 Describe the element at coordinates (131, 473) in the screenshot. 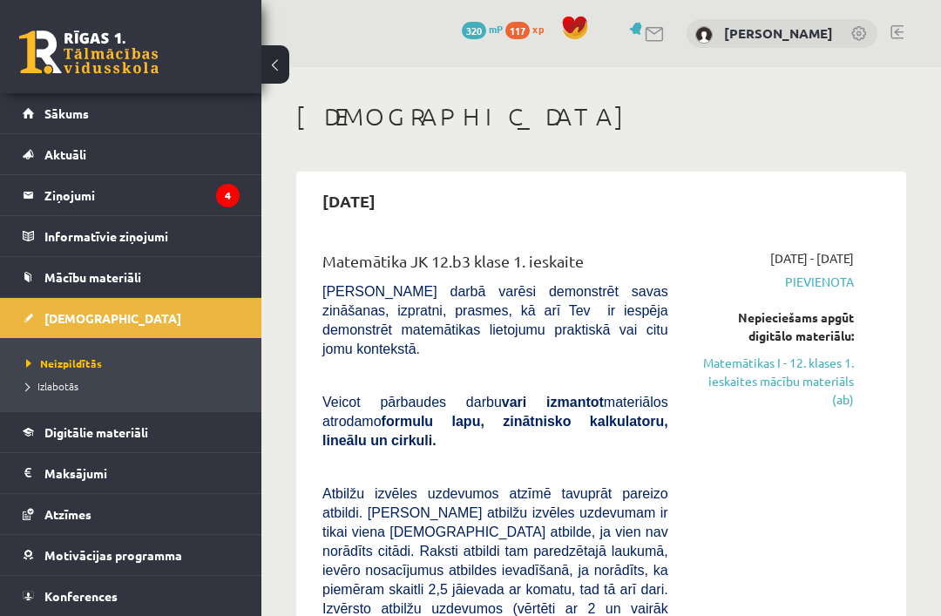

I see `a: Maksājumi` at that location.